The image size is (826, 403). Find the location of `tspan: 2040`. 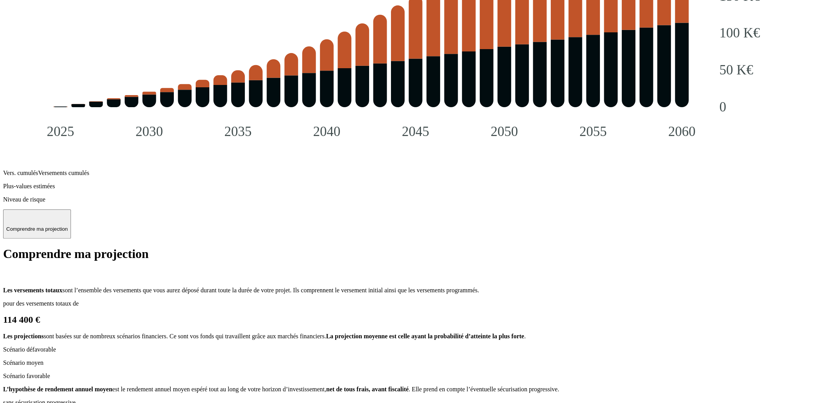

tspan: 2040 is located at coordinates (327, 131).